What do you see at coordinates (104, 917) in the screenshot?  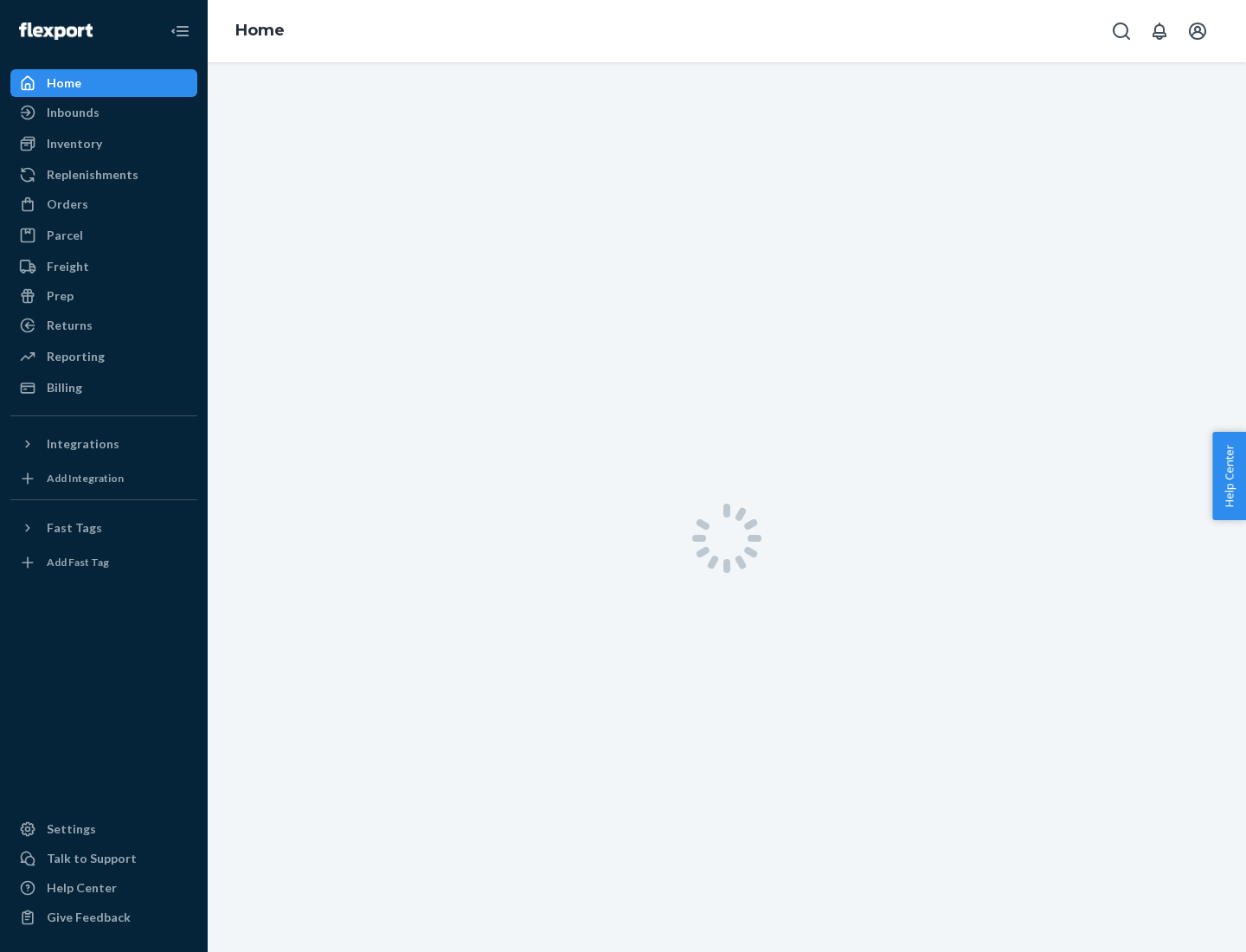 I see `button: Give Feedback` at bounding box center [104, 917].